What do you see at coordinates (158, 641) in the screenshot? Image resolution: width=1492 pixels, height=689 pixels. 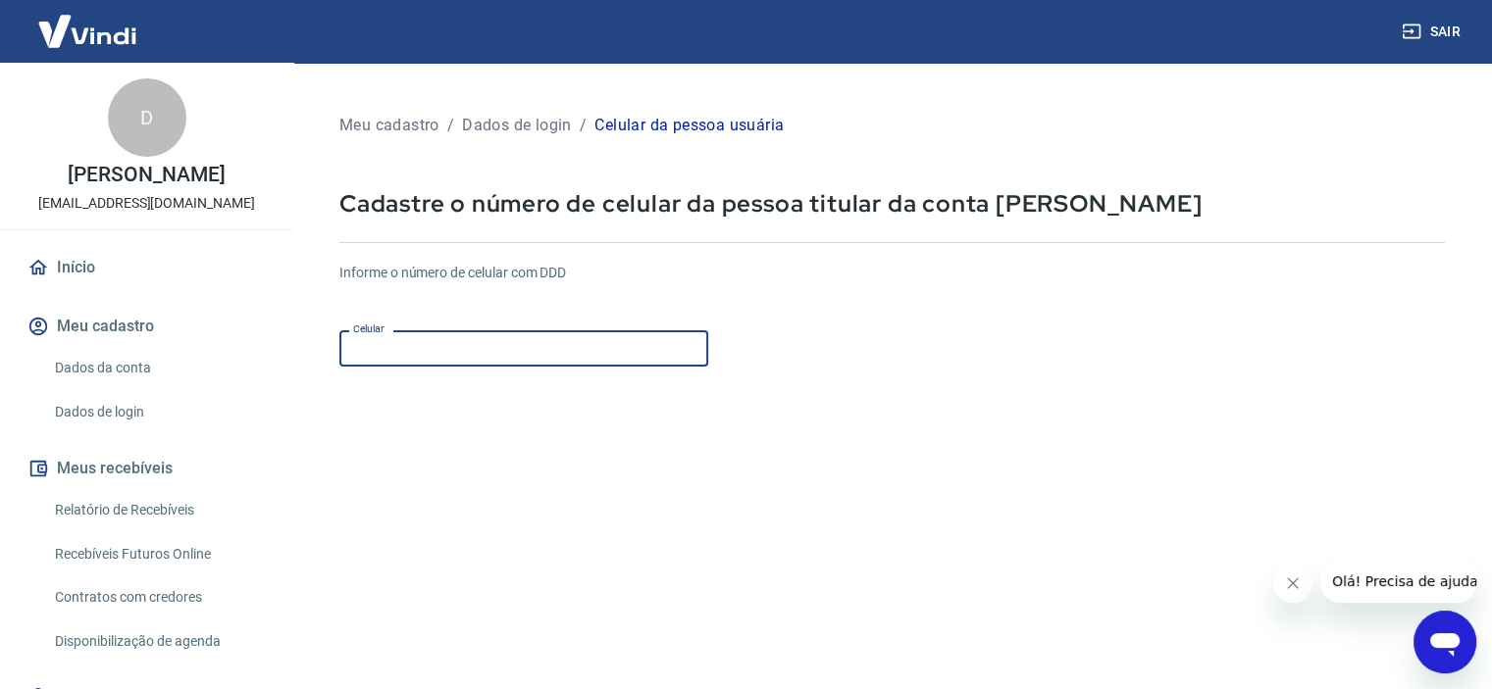 I see `a: Disponibilização de agenda` at bounding box center [158, 641].